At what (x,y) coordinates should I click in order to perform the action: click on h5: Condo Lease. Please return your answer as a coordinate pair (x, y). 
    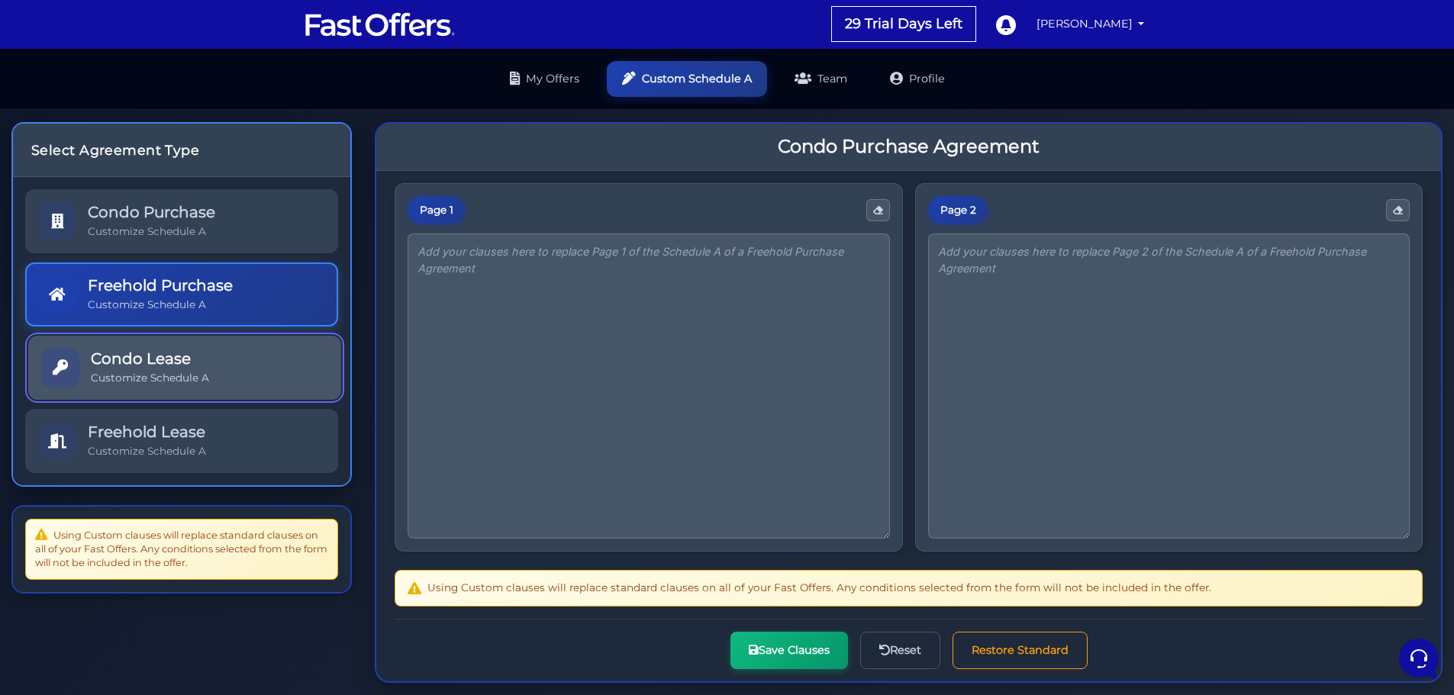
    Looking at the image, I should click on (150, 359).